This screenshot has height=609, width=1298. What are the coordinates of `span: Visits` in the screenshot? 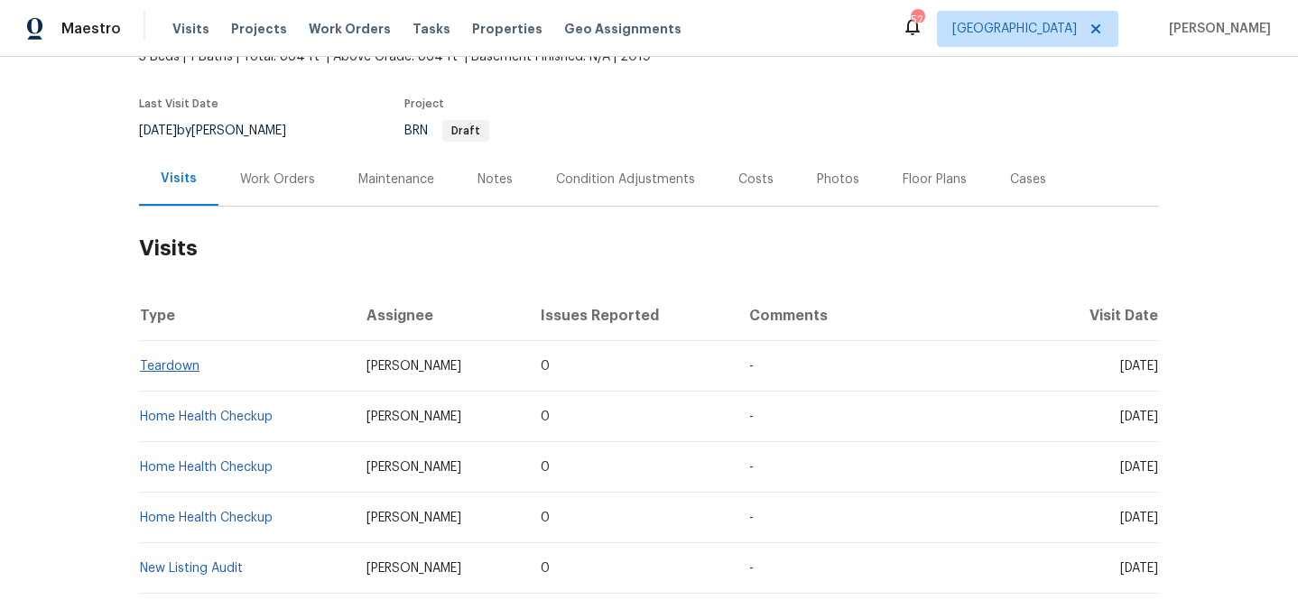 It's located at (190, 29).